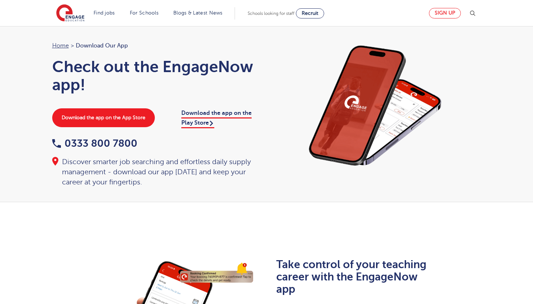 The image size is (533, 304). Describe the element at coordinates (144, 13) in the screenshot. I see `a: For Schools` at that location.